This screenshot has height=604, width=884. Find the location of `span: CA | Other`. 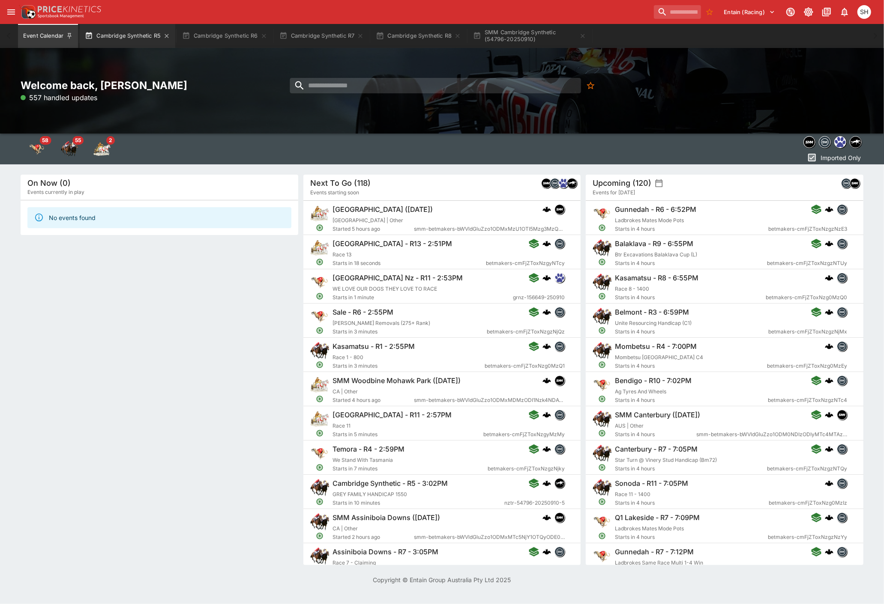

span: CA | Other is located at coordinates (345, 391).